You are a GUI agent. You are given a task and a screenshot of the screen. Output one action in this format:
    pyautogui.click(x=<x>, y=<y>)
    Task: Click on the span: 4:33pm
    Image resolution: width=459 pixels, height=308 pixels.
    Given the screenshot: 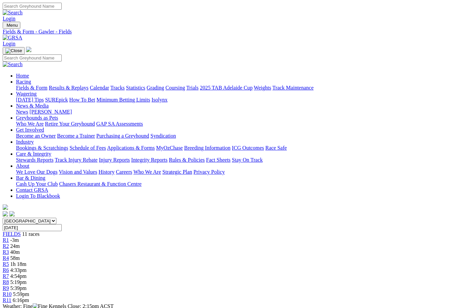 What is the action you would take?
    pyautogui.click(x=18, y=270)
    